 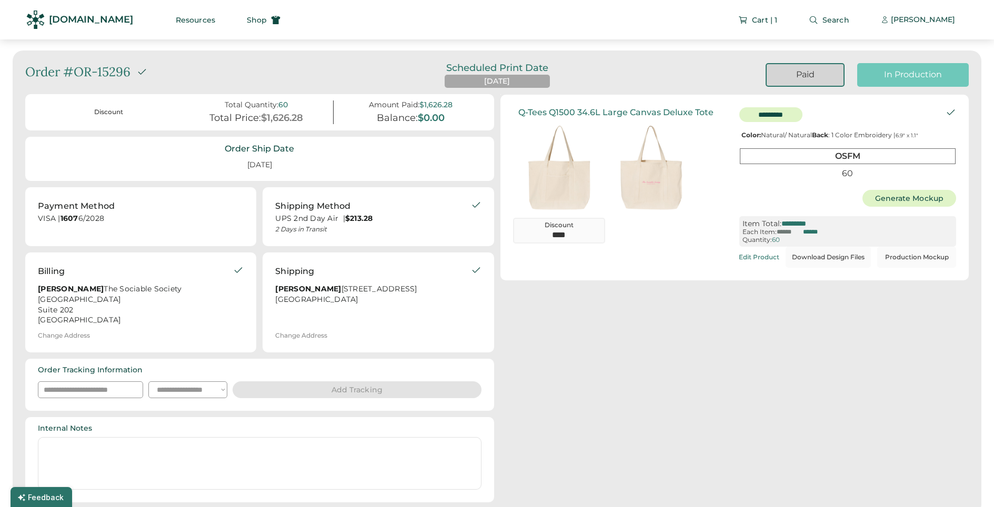 I want to click on button: Production Mockup, so click(x=917, y=257).